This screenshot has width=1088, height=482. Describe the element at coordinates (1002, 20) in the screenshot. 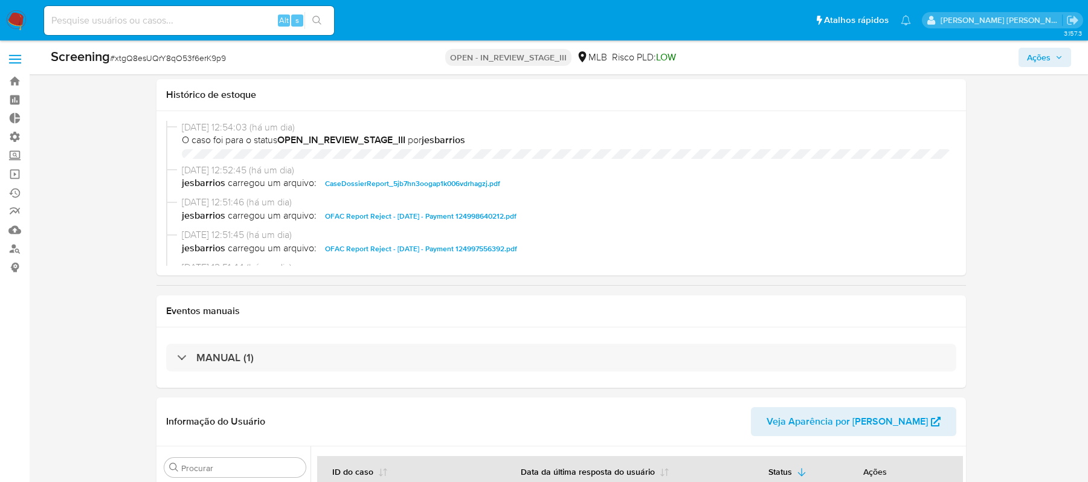

I see `p: sergina.neta@mercadolivre.com` at that location.